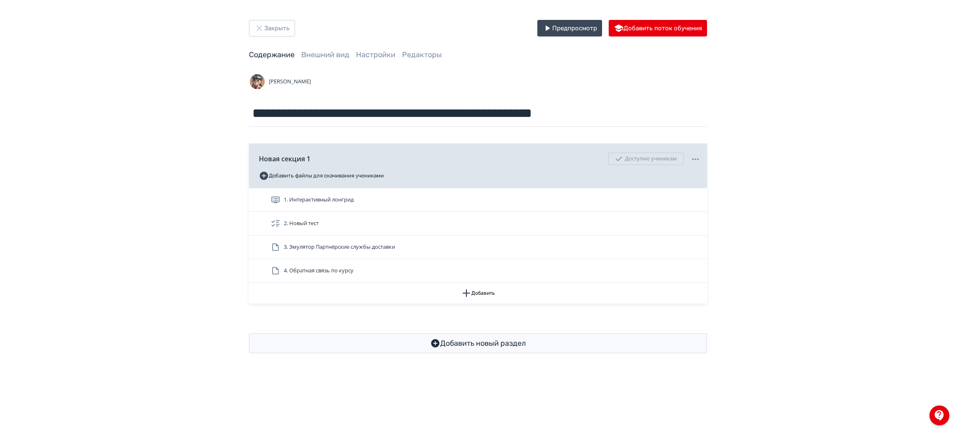 This screenshot has width=956, height=432. What do you see at coordinates (321, 176) in the screenshot?
I see `button: Добавить файлы для скачивания учениками` at bounding box center [321, 176].